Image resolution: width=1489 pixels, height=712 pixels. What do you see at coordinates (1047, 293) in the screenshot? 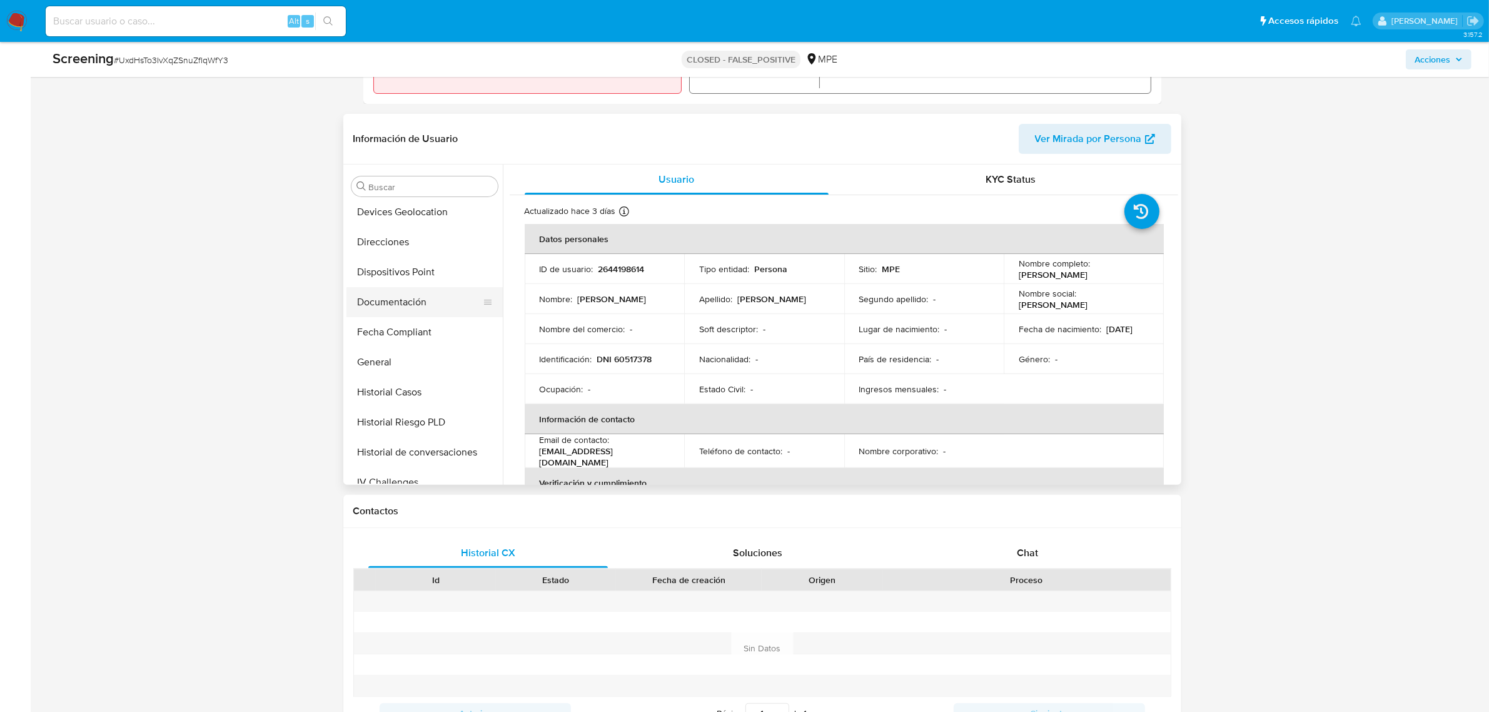
I see `p: Nombre social :` at bounding box center [1047, 293].